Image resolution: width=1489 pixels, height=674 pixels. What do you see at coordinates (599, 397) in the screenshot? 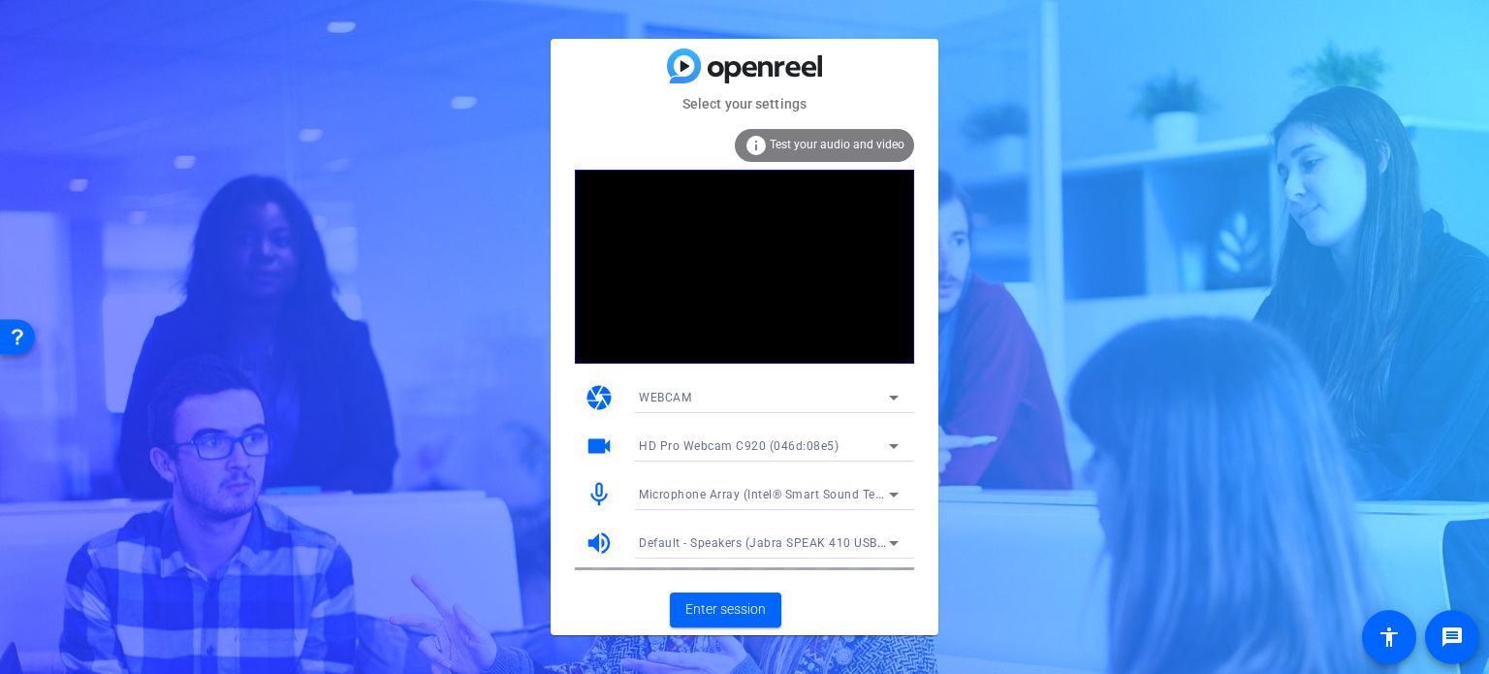
I see `mat-icon: camera` at bounding box center [599, 397].